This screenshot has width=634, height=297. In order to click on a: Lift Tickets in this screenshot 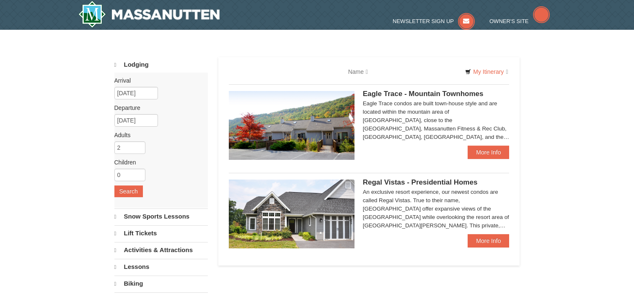, I will do `click(161, 233)`.